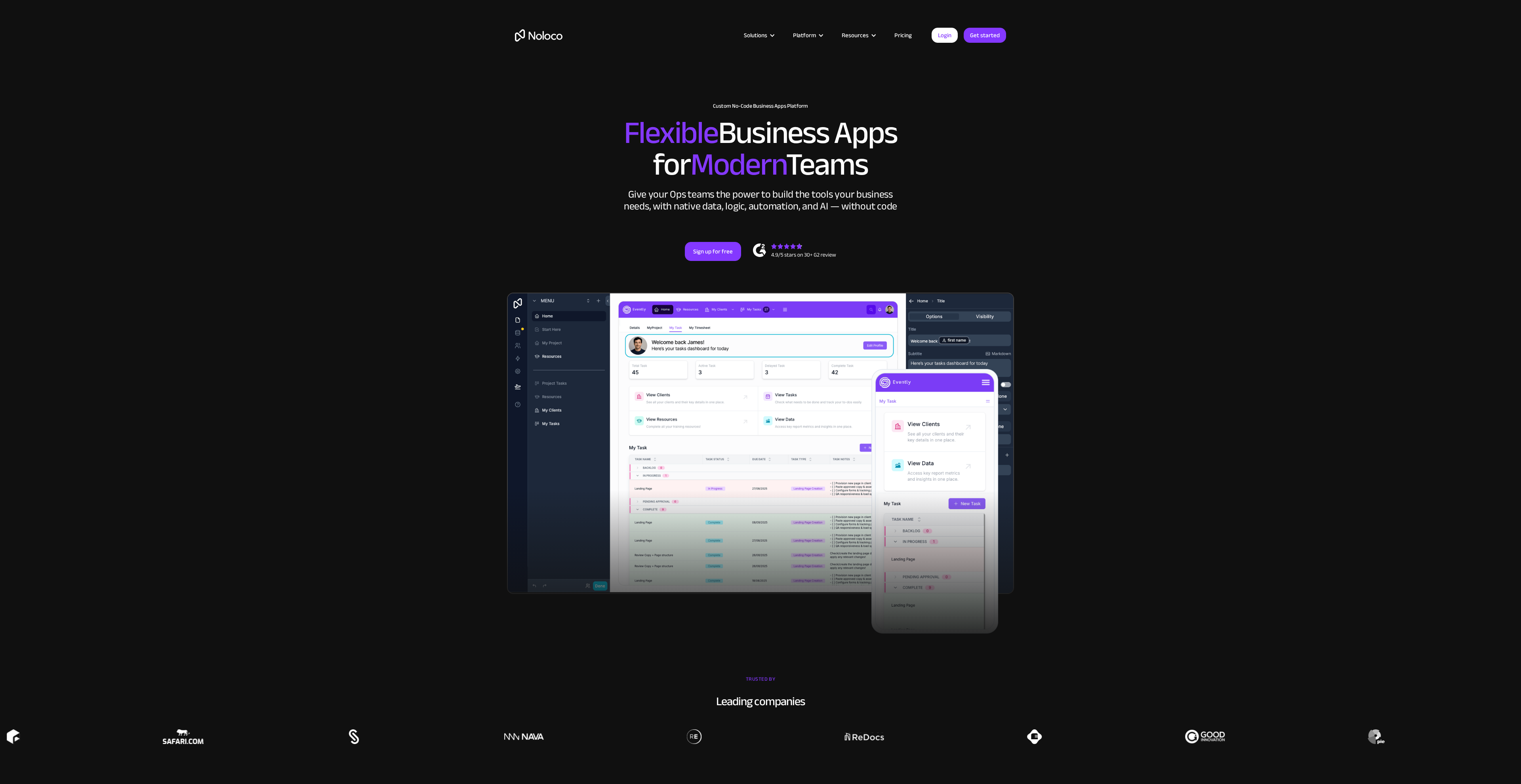 The image size is (1521, 784). What do you see at coordinates (985, 35) in the screenshot?
I see `a: Get started` at bounding box center [985, 35].